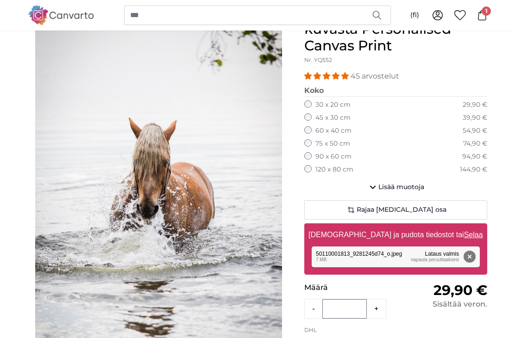  What do you see at coordinates (475, 118) in the screenshot?
I see `div: 39,90 €` at bounding box center [475, 118].